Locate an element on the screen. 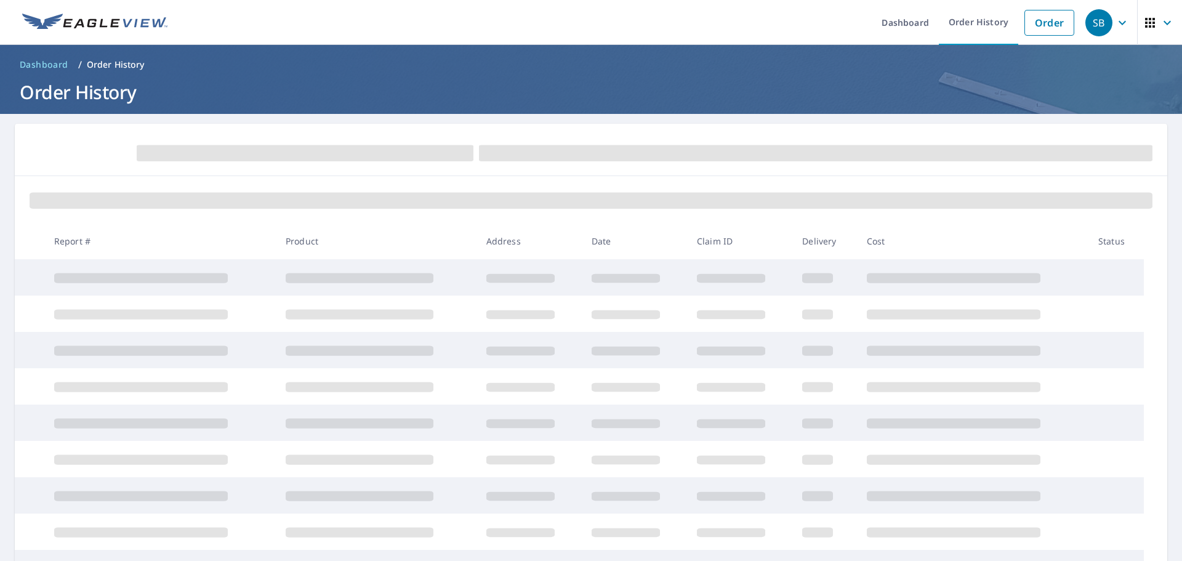 The width and height of the screenshot is (1182, 561). p: Order History is located at coordinates (116, 65).